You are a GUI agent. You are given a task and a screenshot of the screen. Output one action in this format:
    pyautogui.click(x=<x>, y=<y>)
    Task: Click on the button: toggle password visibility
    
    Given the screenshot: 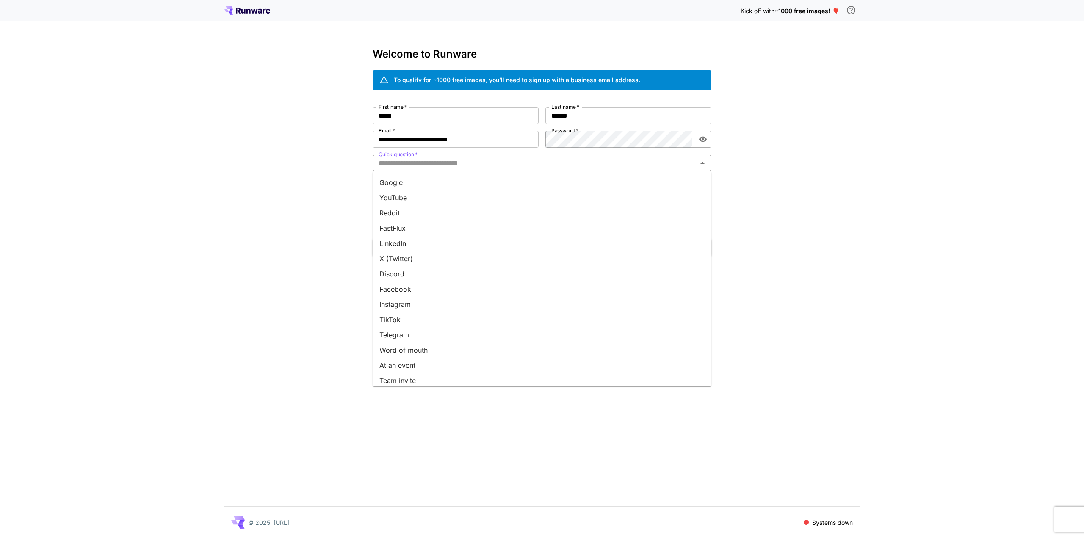 What is the action you would take?
    pyautogui.click(x=703, y=139)
    